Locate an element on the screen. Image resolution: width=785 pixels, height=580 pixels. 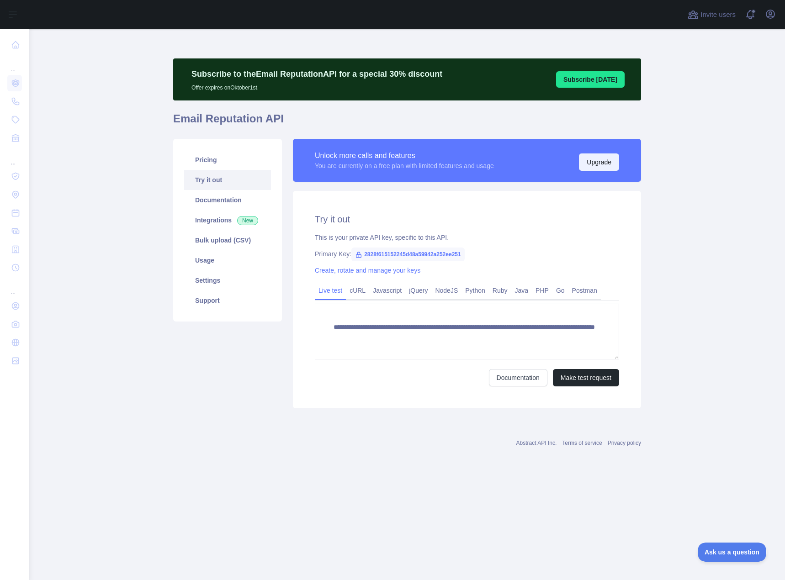
div: Unlock more calls and features is located at coordinates (404, 156).